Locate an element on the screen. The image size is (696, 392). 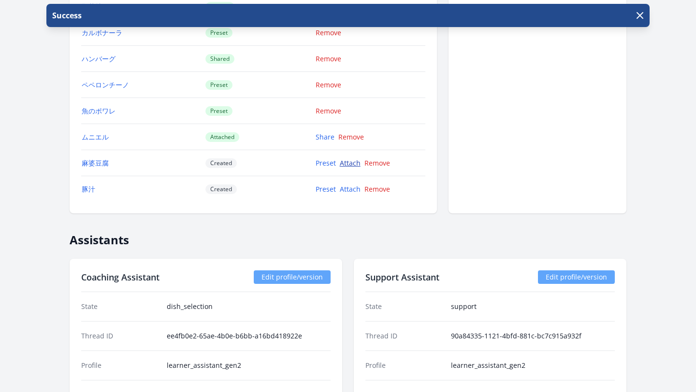
a: ムニエル is located at coordinates (95, 137).